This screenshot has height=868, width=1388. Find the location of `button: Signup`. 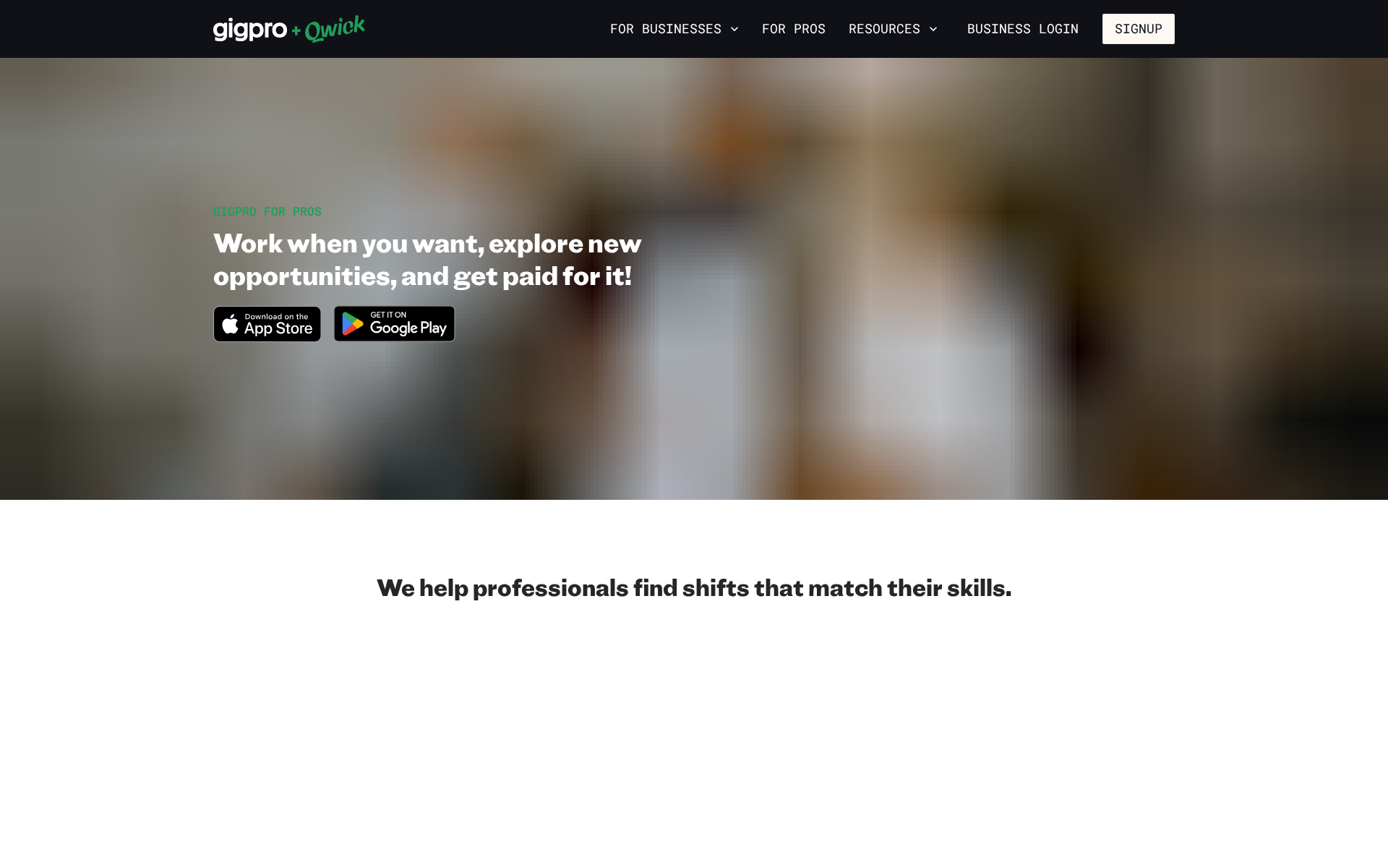

button: Signup is located at coordinates (1139, 29).